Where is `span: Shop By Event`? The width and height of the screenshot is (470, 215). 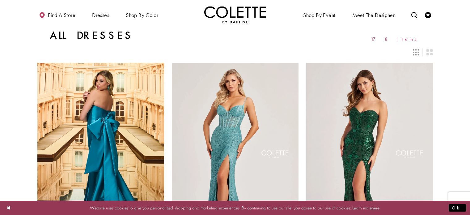 span: Shop By Event is located at coordinates (319, 15).